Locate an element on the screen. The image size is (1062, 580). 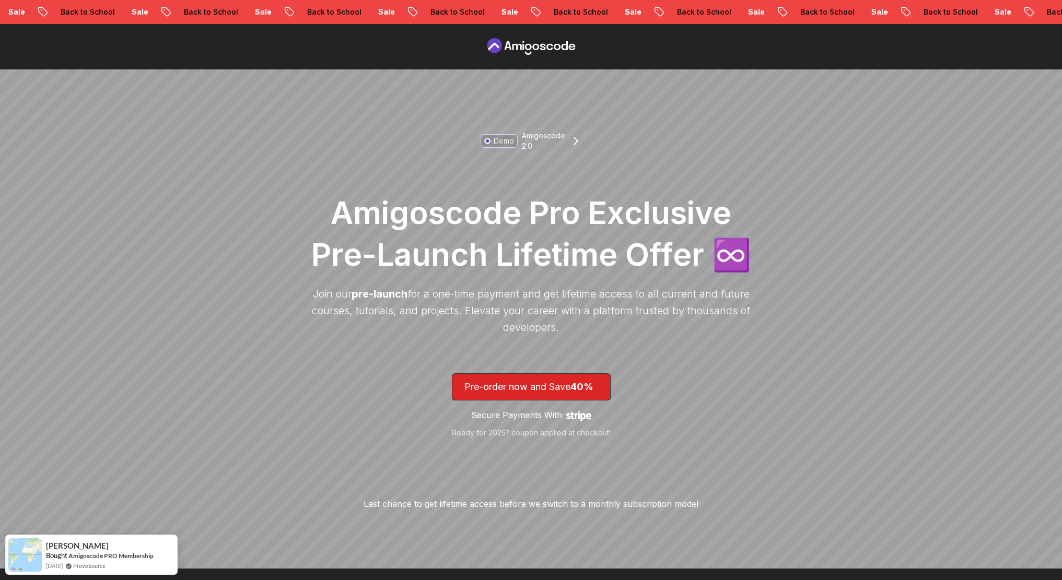
a: lifetime-access is located at coordinates (531, 406).